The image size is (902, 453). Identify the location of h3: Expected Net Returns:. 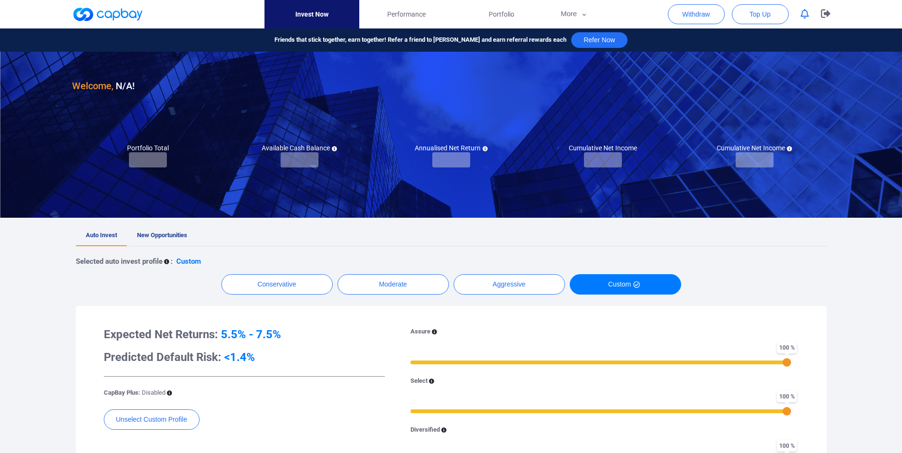
(244, 334).